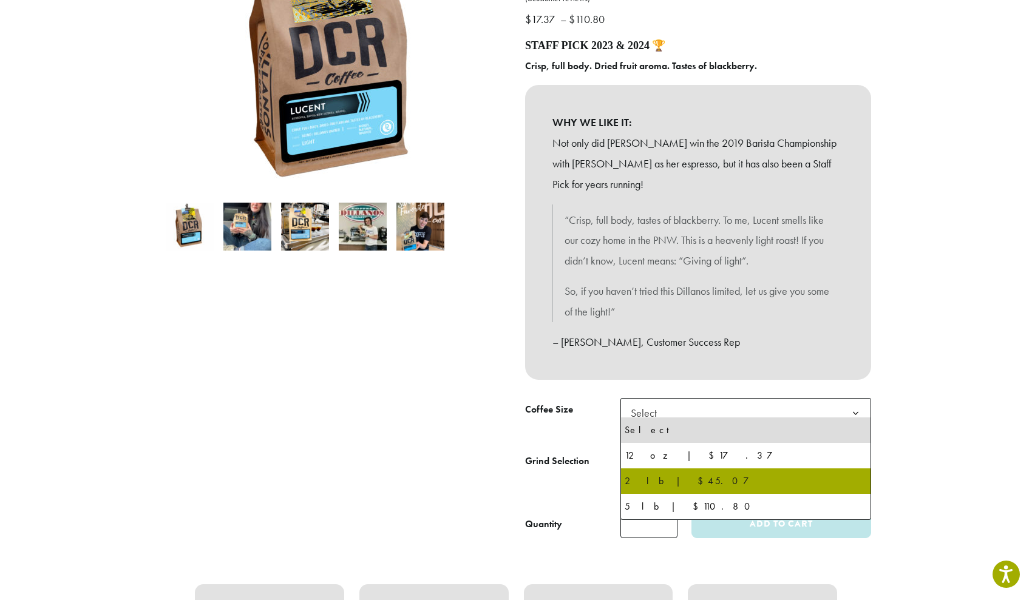 The height and width of the screenshot is (600, 1032). What do you see at coordinates (649, 524) in the screenshot?
I see `input: Product quantity` at bounding box center [649, 524].